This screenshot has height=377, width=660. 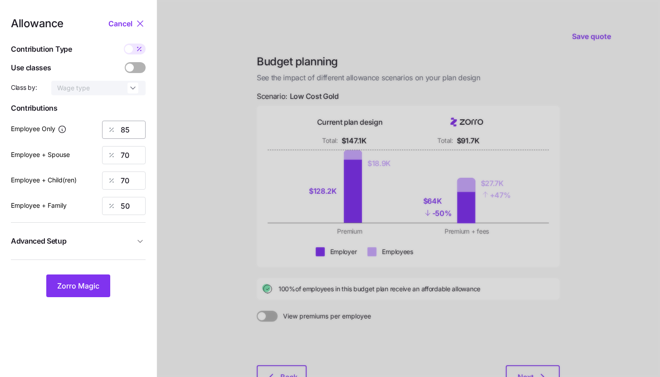 What do you see at coordinates (78, 241) in the screenshot?
I see `button: Advanced Setup` at bounding box center [78, 241].